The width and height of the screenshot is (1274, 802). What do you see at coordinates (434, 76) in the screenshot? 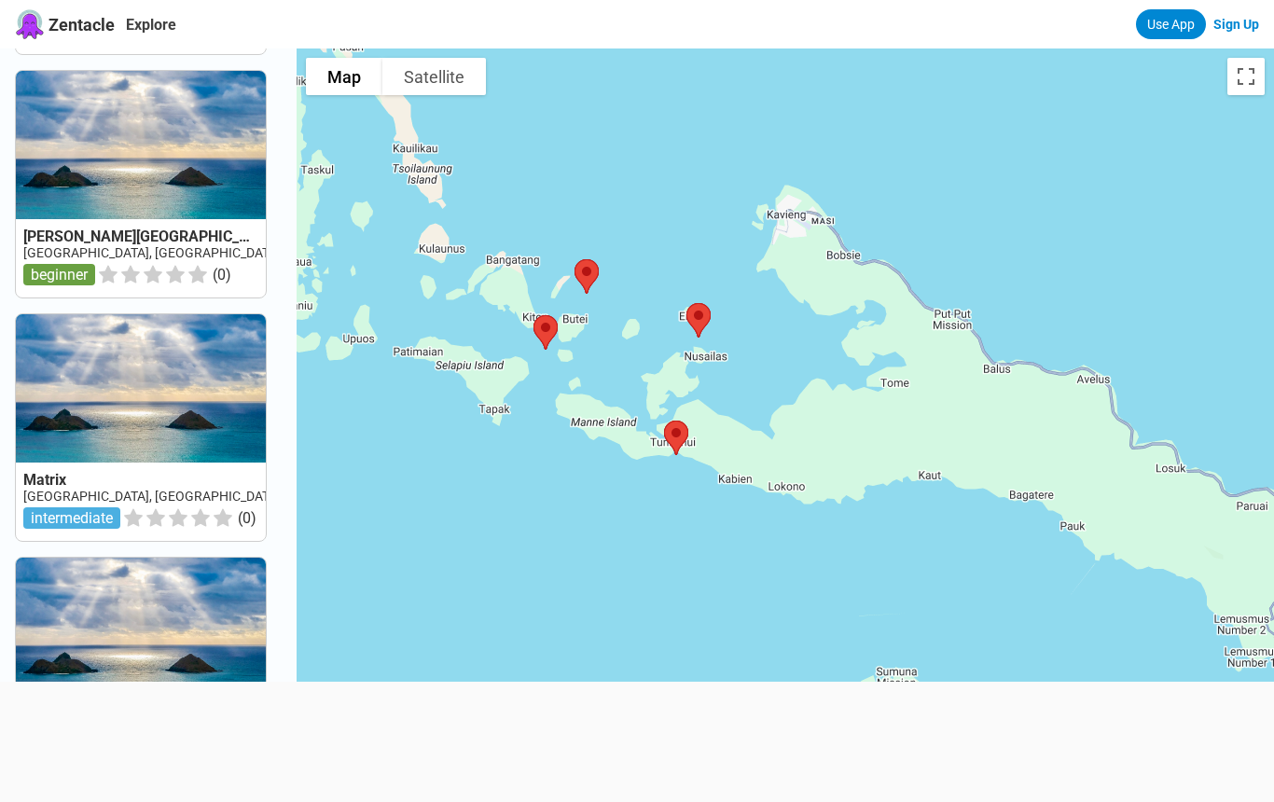
I see `button: Show satellite imagery` at bounding box center [434, 76].